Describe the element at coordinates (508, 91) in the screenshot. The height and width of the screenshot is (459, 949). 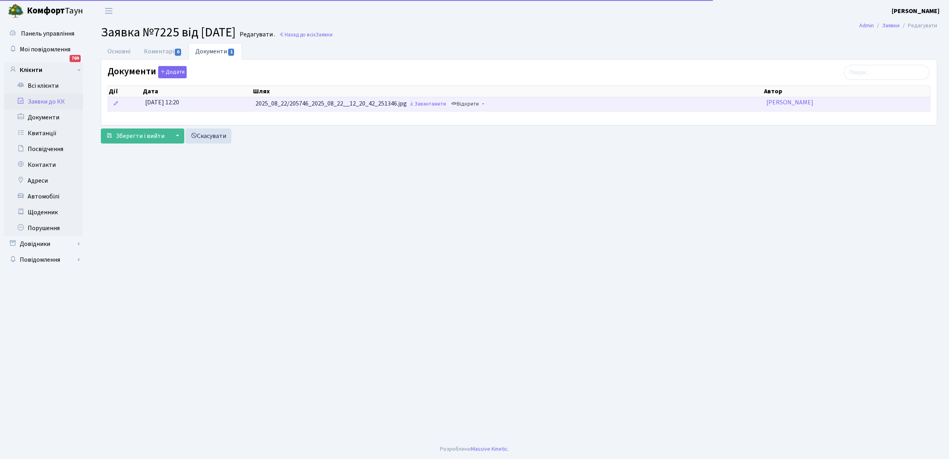
I see `th: Шлях` at that location.